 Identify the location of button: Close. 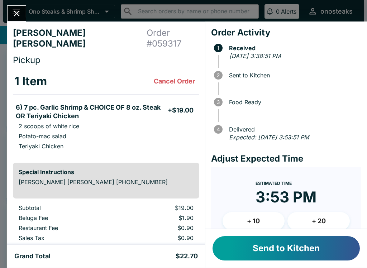
(16, 13).